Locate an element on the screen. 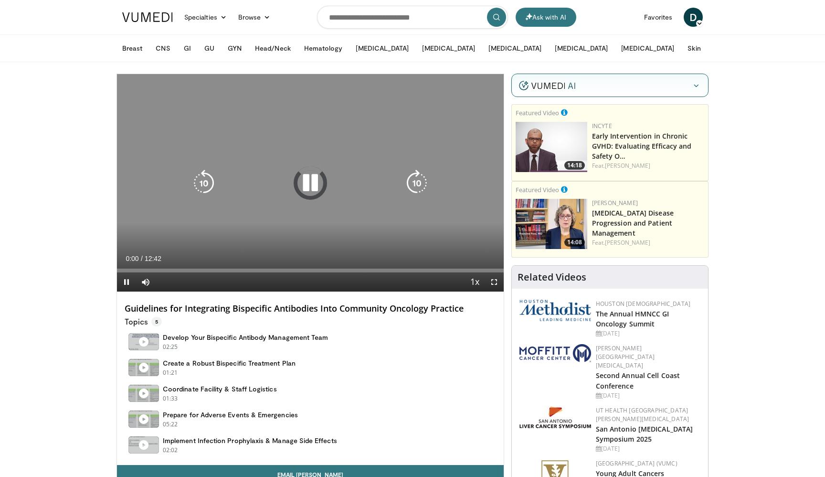 Image resolution: width=825 pixels, height=477 pixels. a: Browse is located at coordinates (255, 17).